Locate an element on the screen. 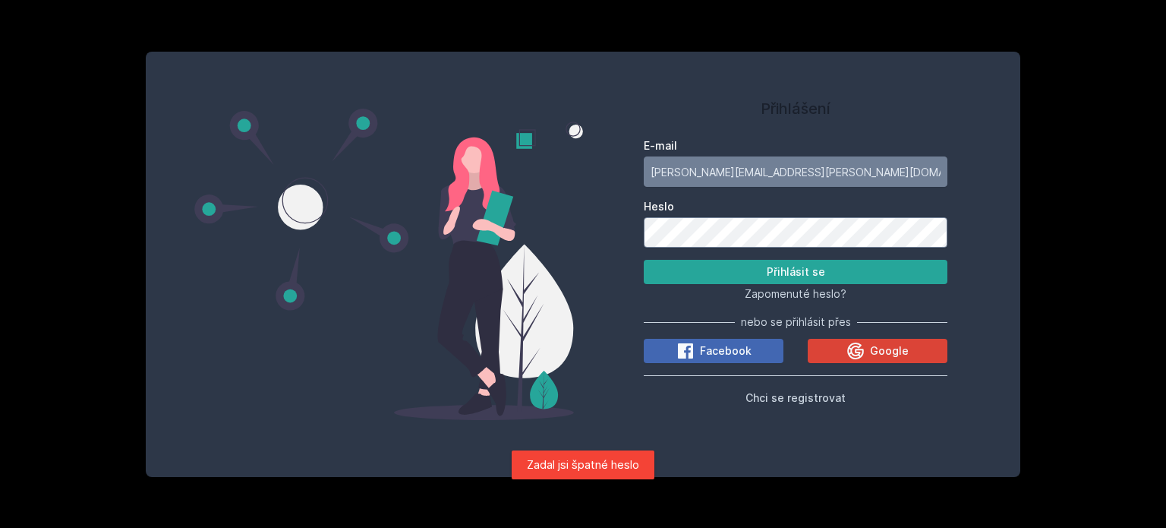 This screenshot has height=528, width=1166. span: Google is located at coordinates (889, 351).